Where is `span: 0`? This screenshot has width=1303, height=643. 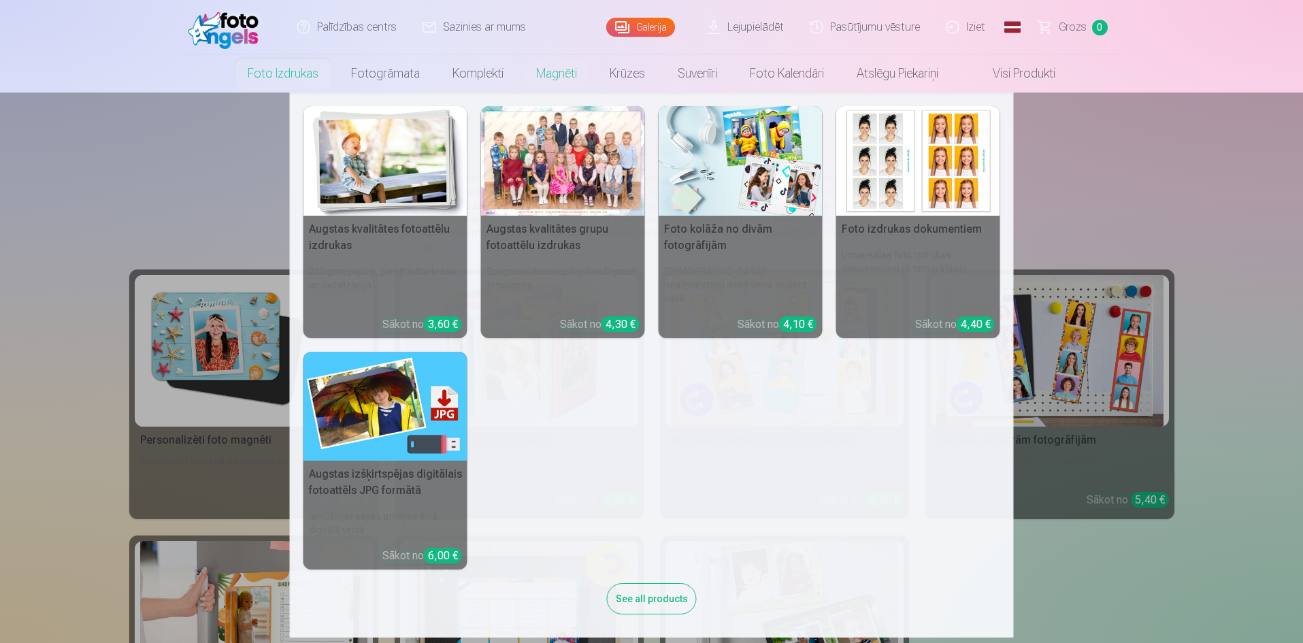 span: 0 is located at coordinates (1099, 27).